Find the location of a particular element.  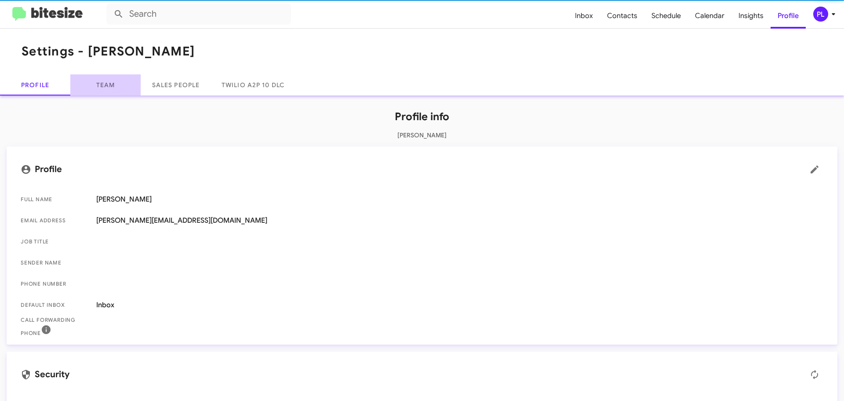

a: Schedule is located at coordinates (666, 16).